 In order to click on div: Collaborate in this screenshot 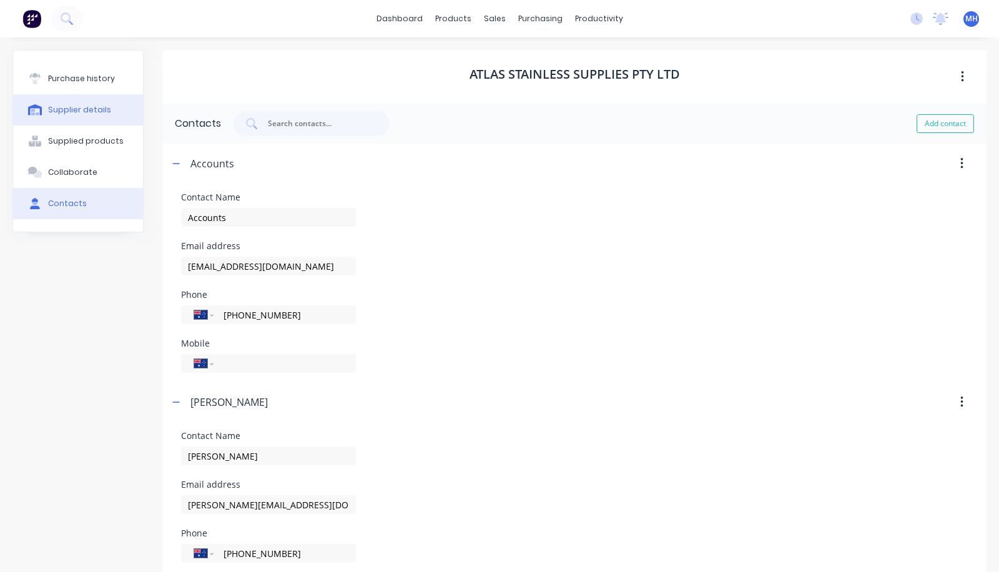, I will do `click(72, 172)`.